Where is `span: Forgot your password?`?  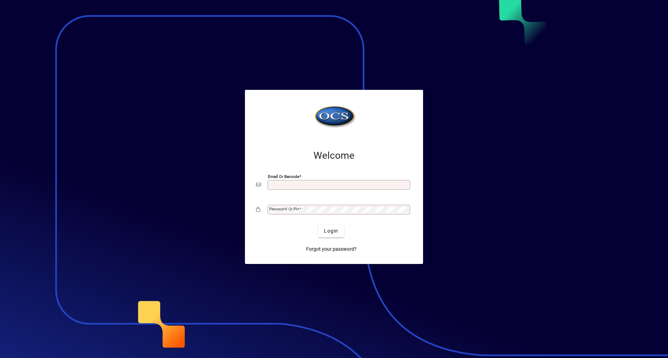 span: Forgot your password? is located at coordinates (331, 249).